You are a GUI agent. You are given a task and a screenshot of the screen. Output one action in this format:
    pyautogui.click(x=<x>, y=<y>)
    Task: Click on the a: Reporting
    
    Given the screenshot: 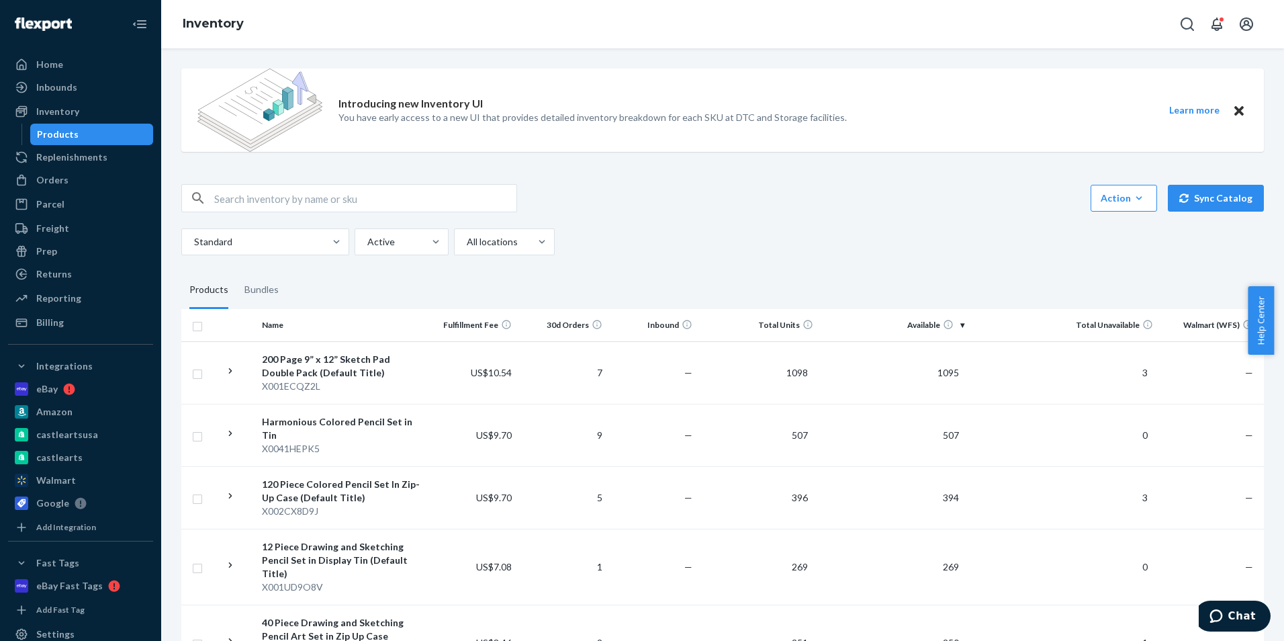 What is the action you would take?
    pyautogui.click(x=81, y=298)
    